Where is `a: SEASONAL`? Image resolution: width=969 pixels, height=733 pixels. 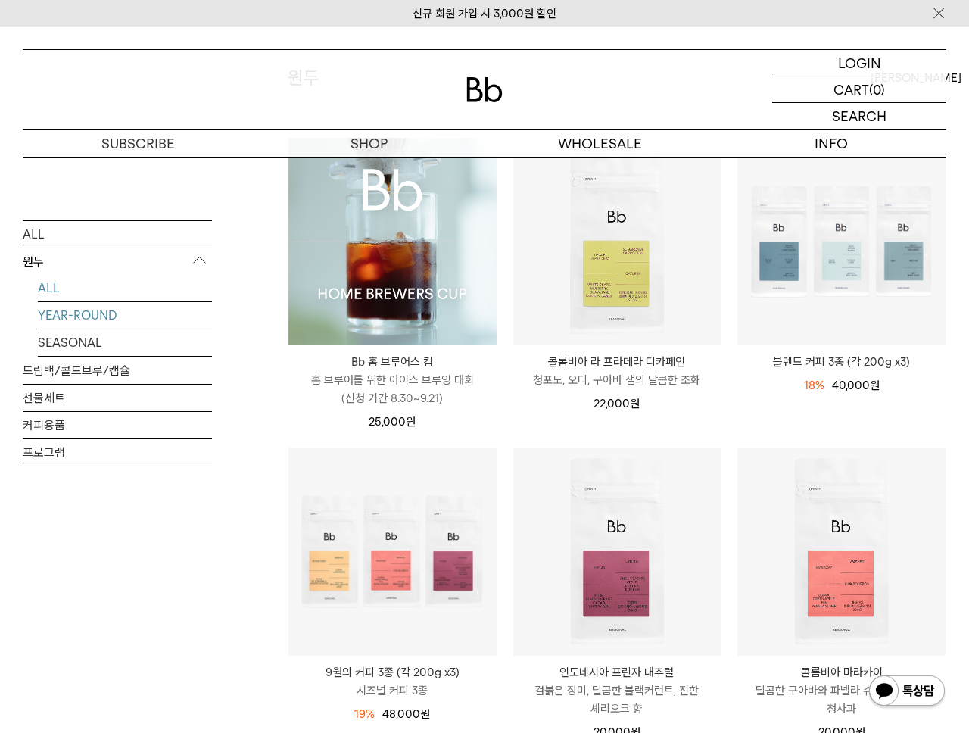 a: SEASONAL is located at coordinates (125, 341).